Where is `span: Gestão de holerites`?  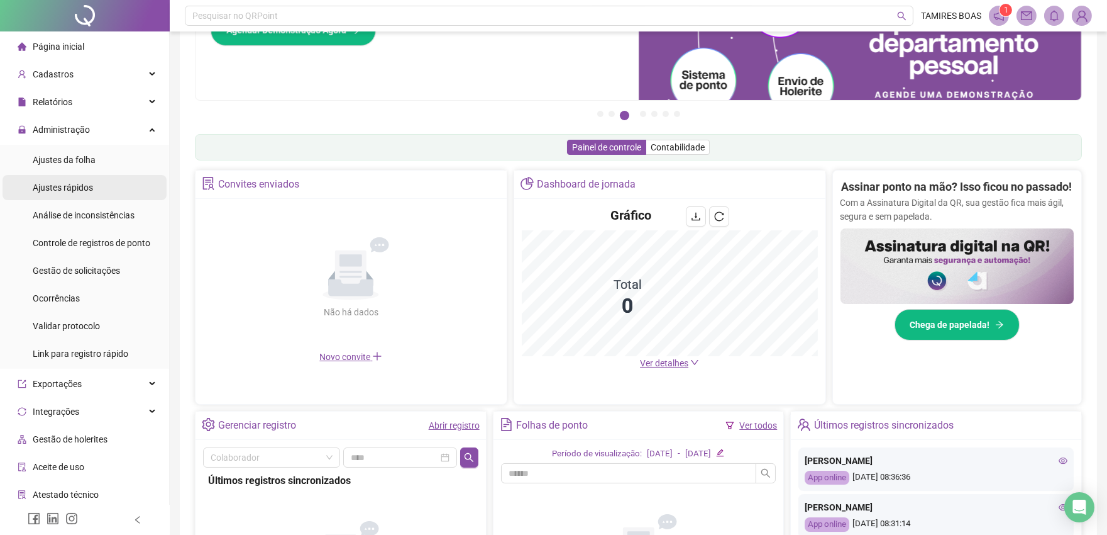 span: Gestão de holerites is located at coordinates (70, 439).